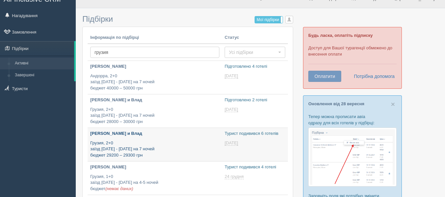 This screenshot has width=445, height=197. I want to click on a: Потрібна допомога, so click(372, 76).